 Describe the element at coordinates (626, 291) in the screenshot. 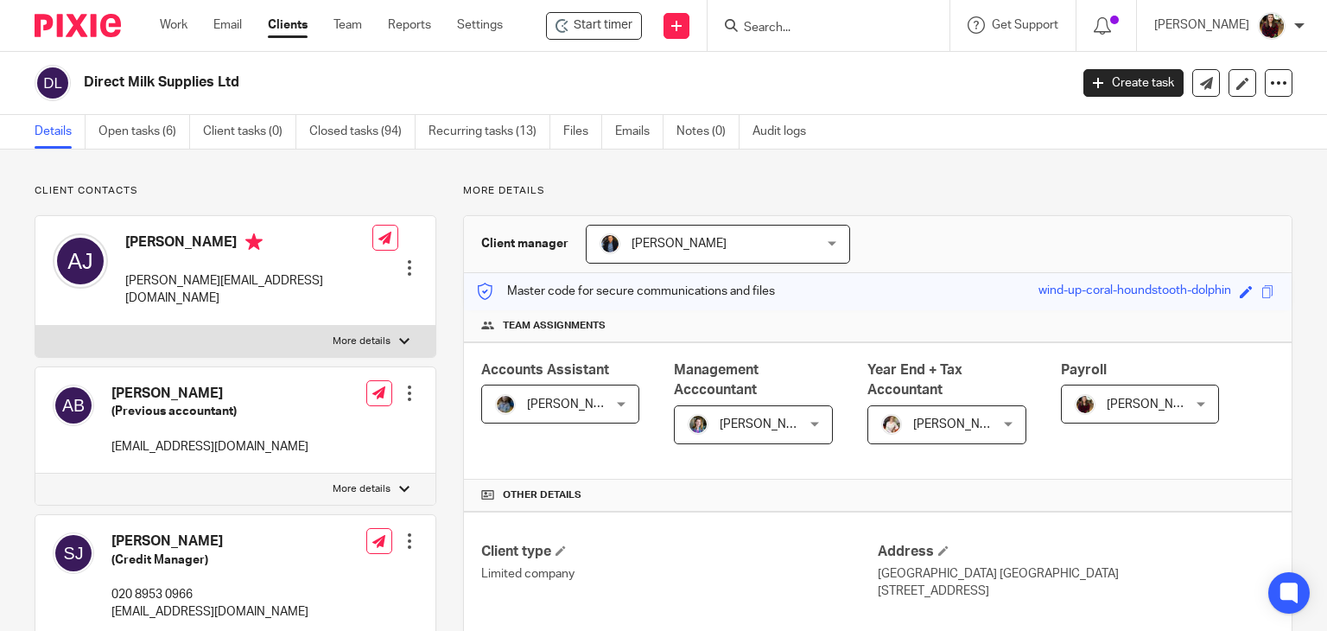

I see `p: Master code for secure communications and files` at that location.